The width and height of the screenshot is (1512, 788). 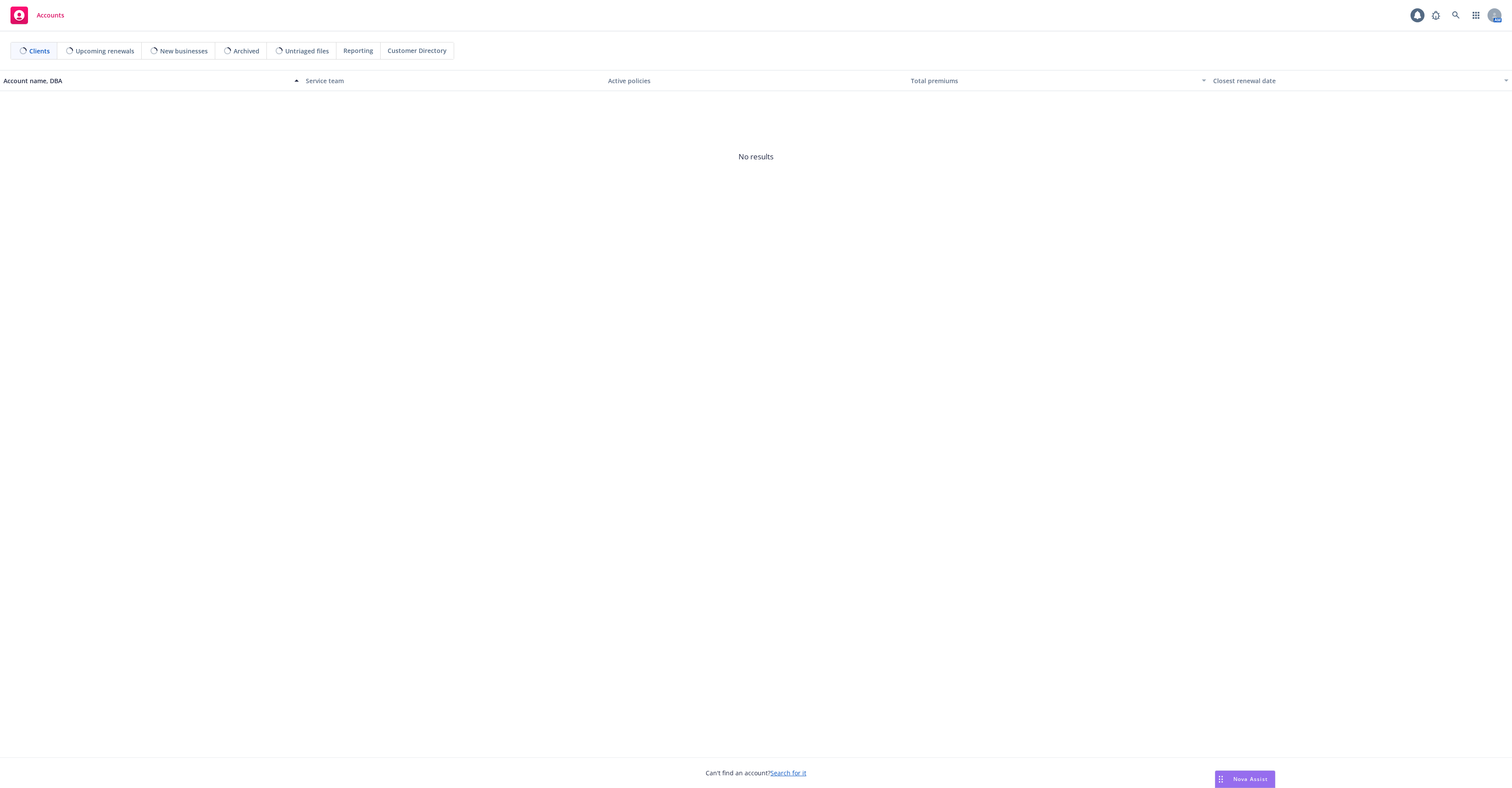 I want to click on button: Active policies, so click(x=756, y=81).